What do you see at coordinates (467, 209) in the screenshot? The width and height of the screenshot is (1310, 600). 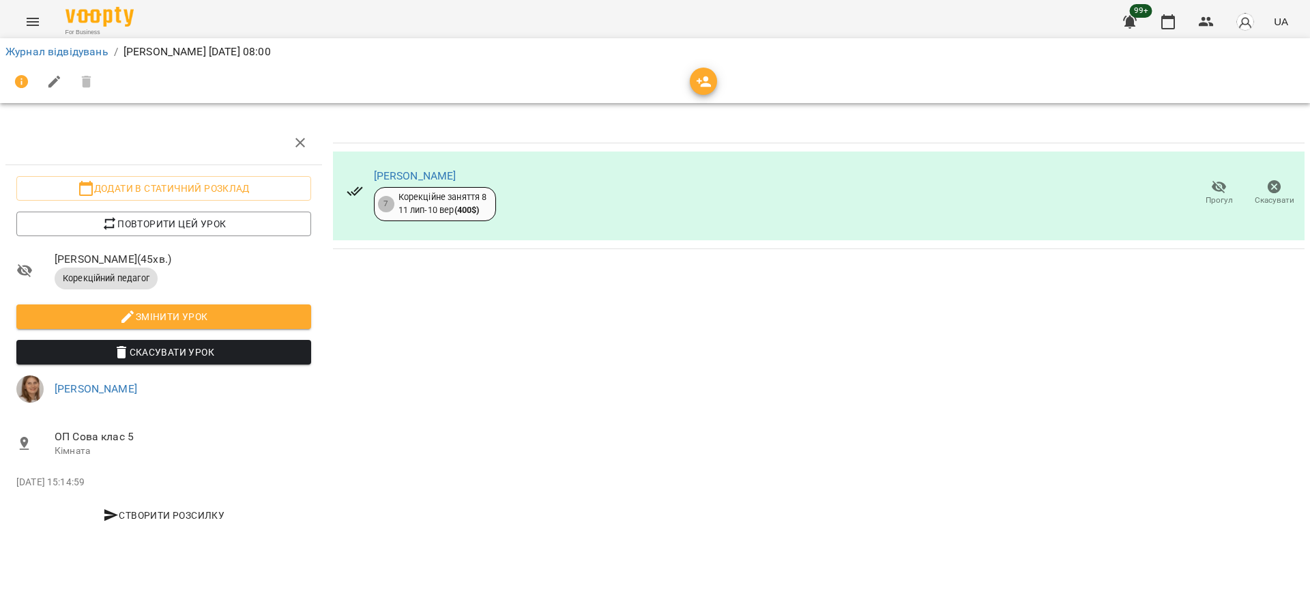 I see `b: ( 400 $ )` at bounding box center [467, 209].